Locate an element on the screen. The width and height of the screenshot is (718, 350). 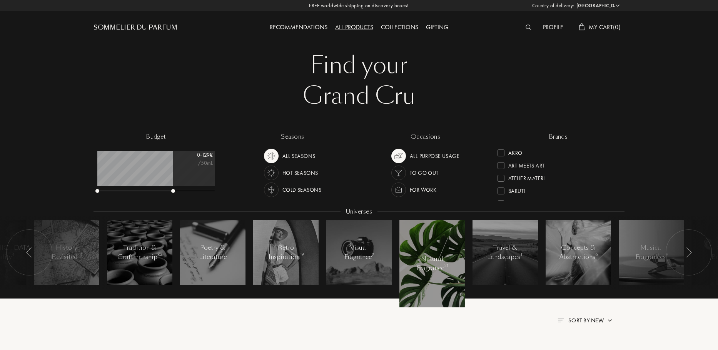
div: seasons is located at coordinates (292, 137).